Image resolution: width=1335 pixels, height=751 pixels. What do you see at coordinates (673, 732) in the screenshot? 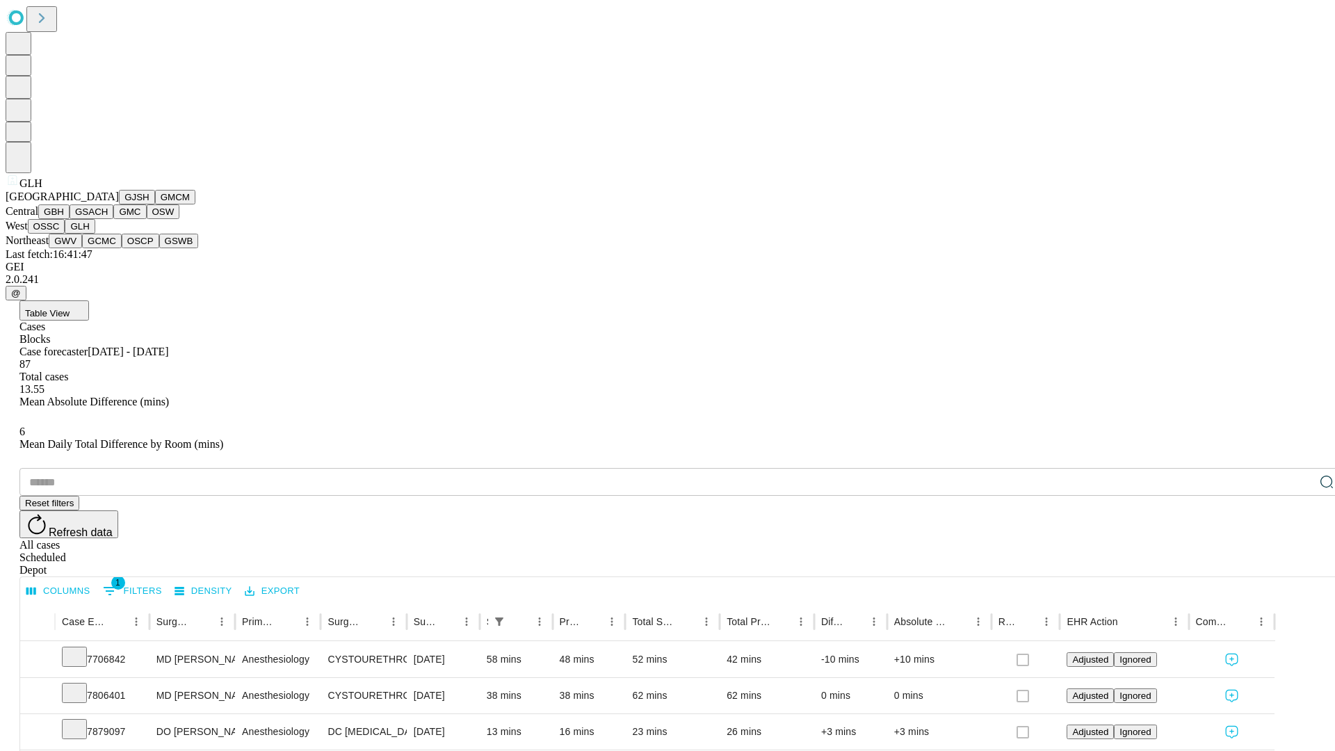
I see `div: 23 mins` at bounding box center [673, 732].